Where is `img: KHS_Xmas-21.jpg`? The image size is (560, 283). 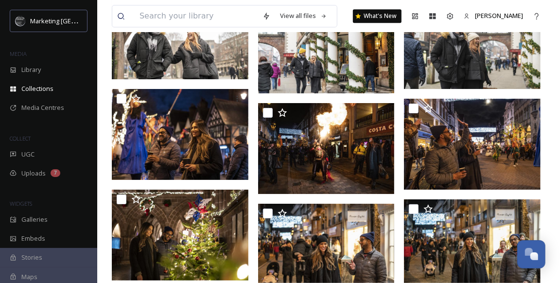
img: KHS_Xmas-21.jpg is located at coordinates (472, 144).